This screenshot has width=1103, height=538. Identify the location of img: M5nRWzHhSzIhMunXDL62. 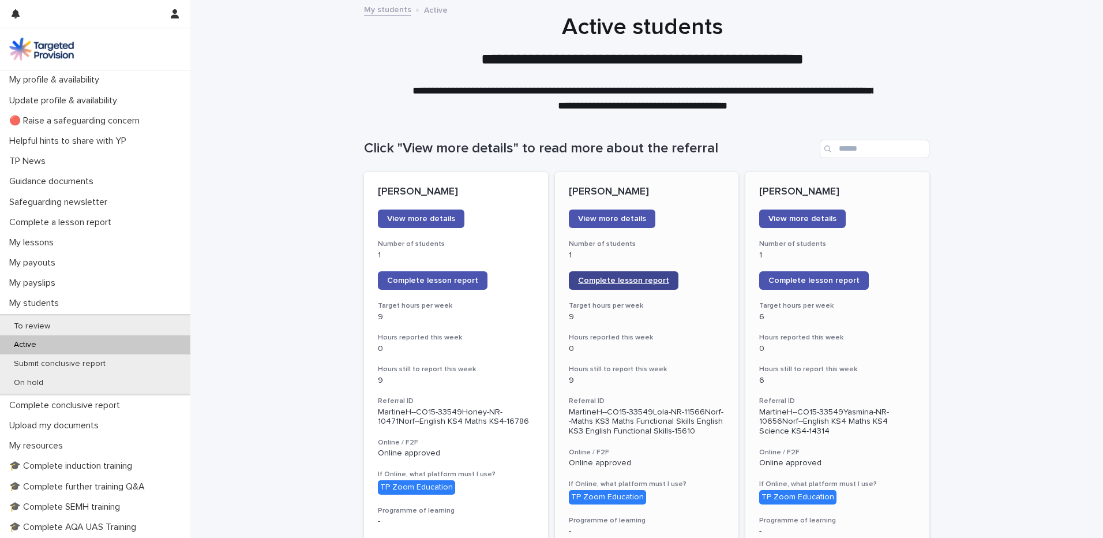
(42, 49).